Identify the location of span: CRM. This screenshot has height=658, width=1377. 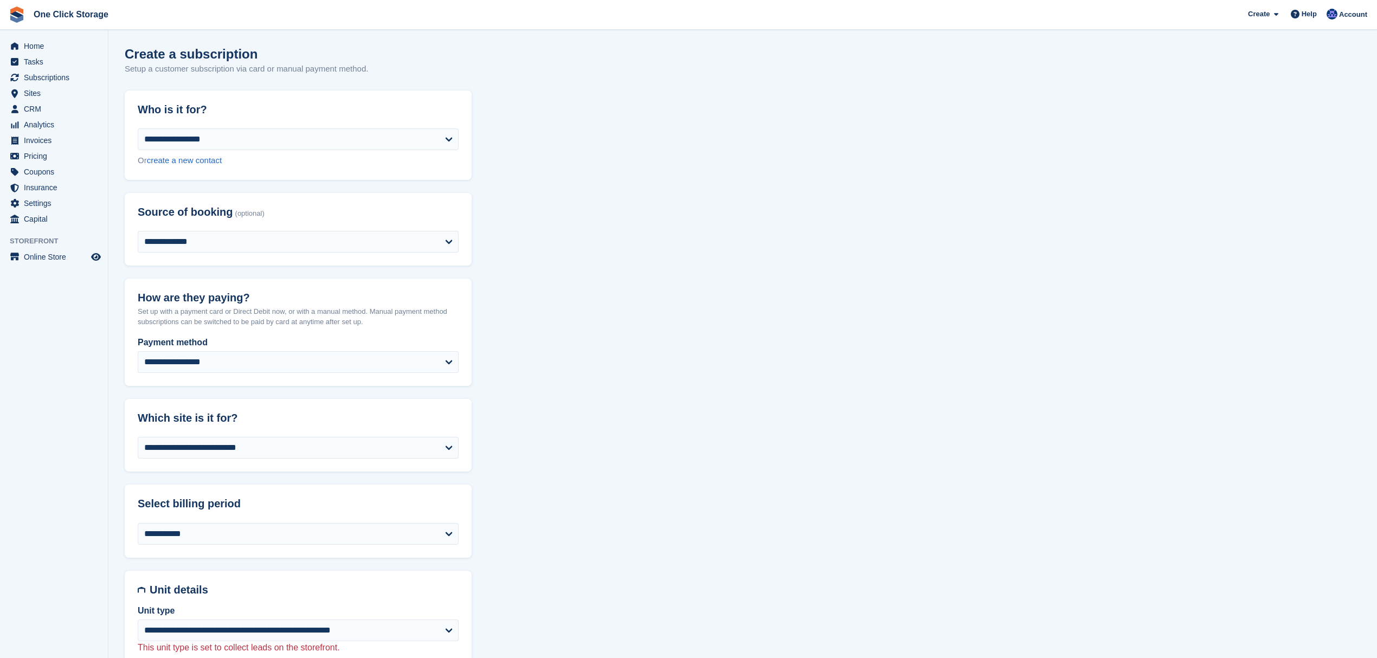
(56, 109).